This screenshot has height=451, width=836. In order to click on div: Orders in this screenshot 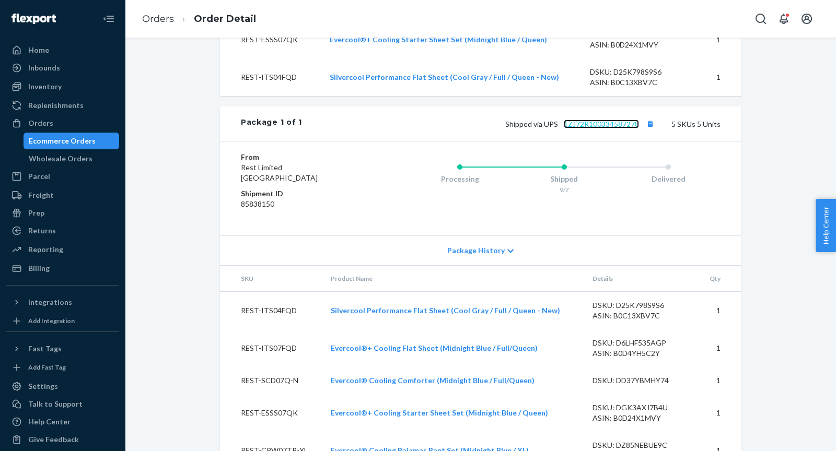, I will do `click(41, 123)`.